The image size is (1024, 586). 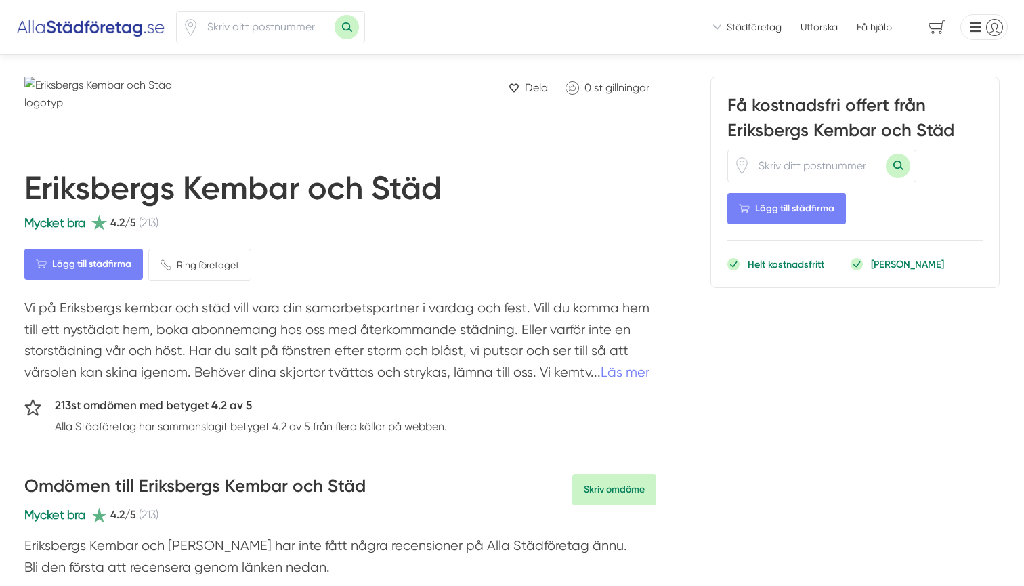 What do you see at coordinates (786, 264) in the screenshot?
I see `p: Helt kostnadsfritt` at bounding box center [786, 264].